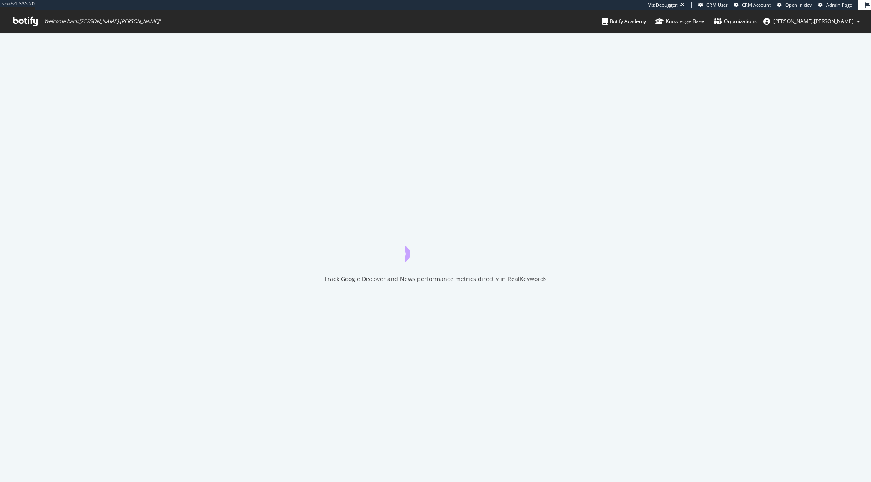 The image size is (871, 482). Describe the element at coordinates (624, 21) in the screenshot. I see `div: Botify Academy` at that location.